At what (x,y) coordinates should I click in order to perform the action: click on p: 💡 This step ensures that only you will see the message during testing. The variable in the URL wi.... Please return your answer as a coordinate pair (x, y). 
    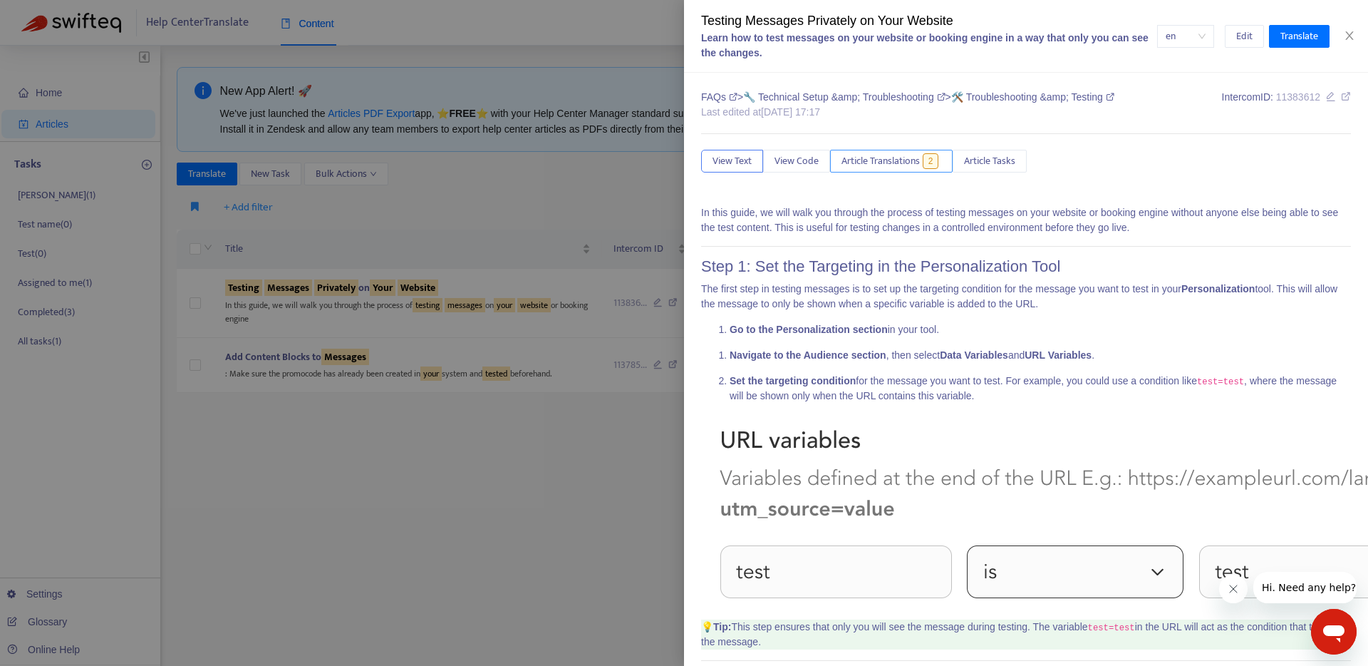
    Looking at the image, I should click on (1026, 634).